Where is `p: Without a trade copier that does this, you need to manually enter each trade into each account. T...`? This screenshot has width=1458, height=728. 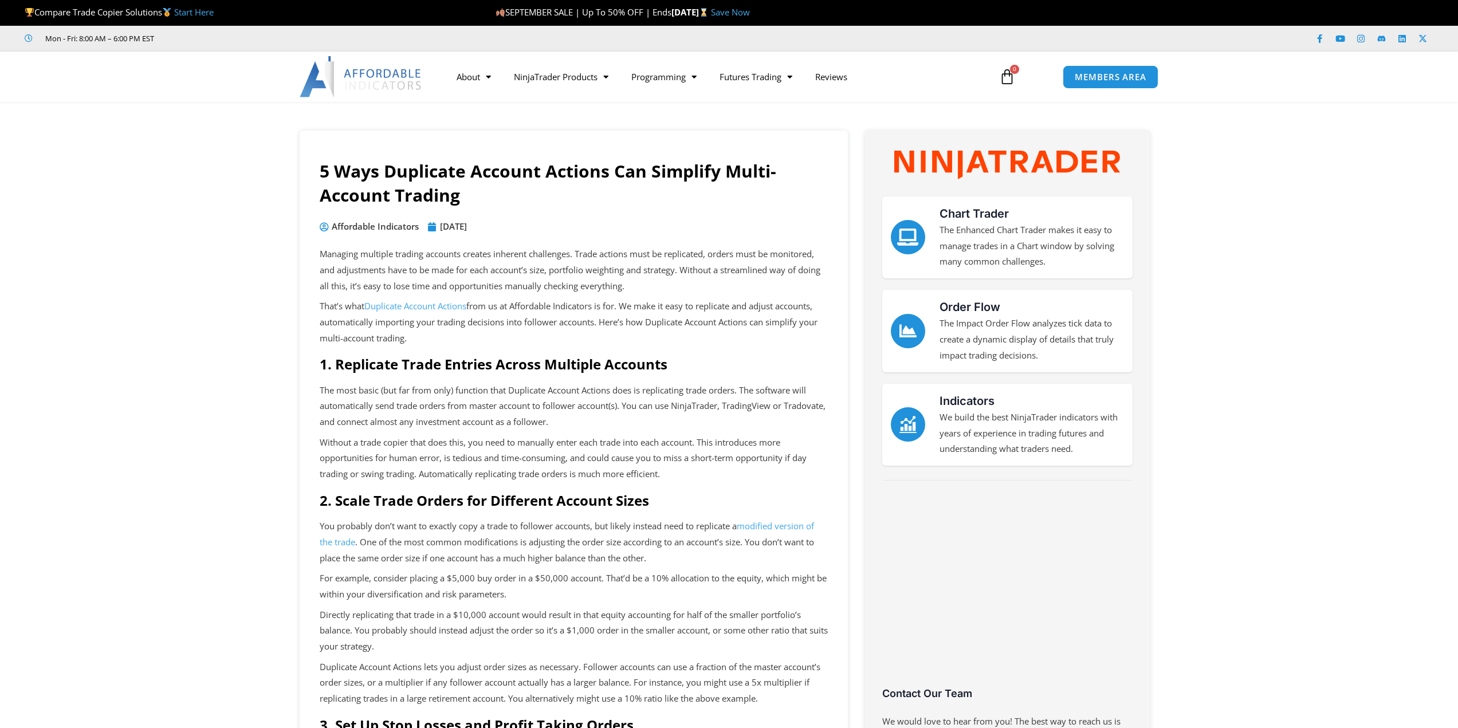 p: Without a trade copier that does this, you need to manually enter each trade into each account. T... is located at coordinates (573, 459).